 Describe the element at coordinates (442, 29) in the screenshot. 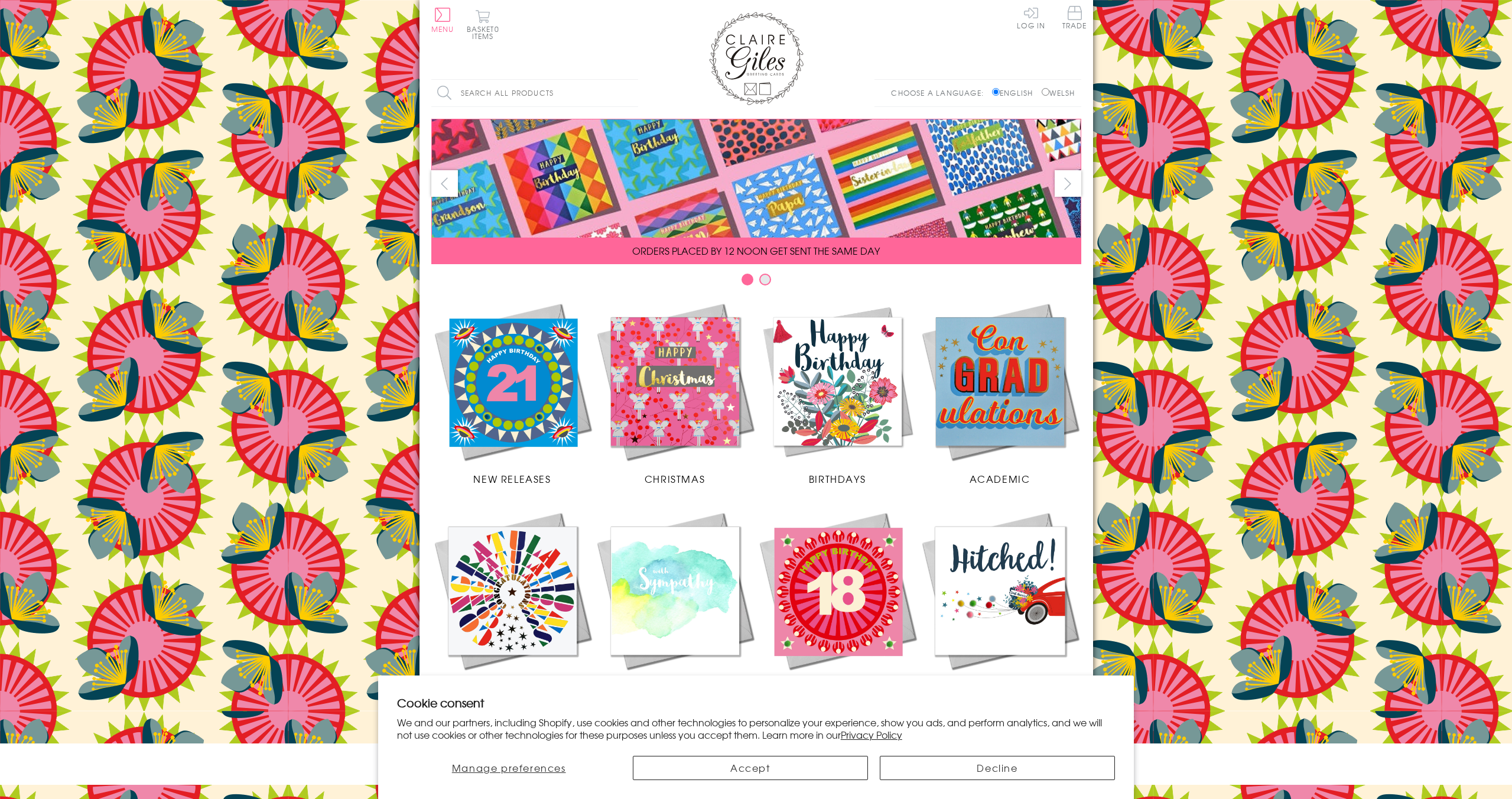

I see `span: Menu` at that location.